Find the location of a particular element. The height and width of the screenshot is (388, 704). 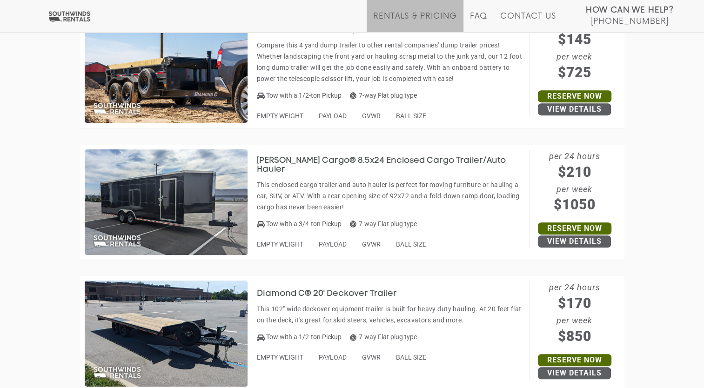

p: Compare this 4 yard dump trailer to other rental companies' dump trailer prices! Whether landscap... is located at coordinates (391, 62).